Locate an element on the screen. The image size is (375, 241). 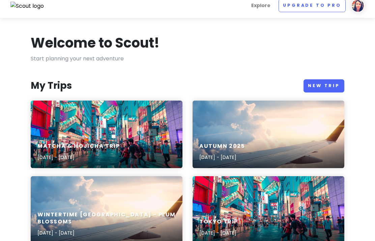
h1: Welcome to Scout! is located at coordinates (95, 43).